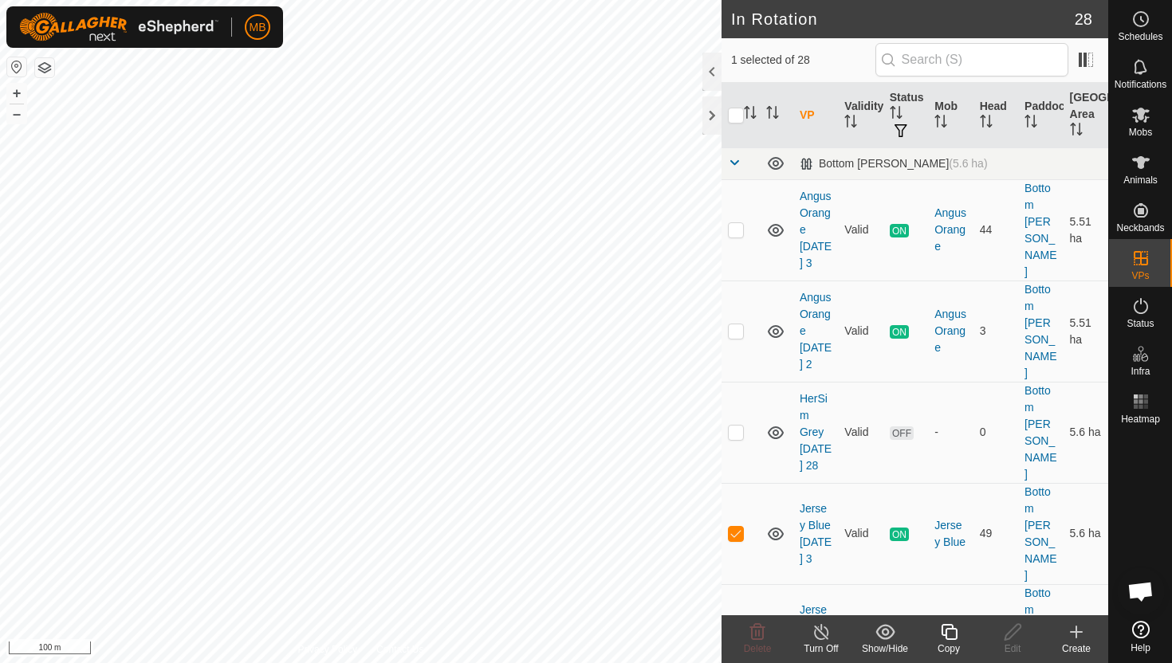 This screenshot has width=1172, height=663. What do you see at coordinates (1140, 648) in the screenshot?
I see `span: Help` at bounding box center [1140, 648].